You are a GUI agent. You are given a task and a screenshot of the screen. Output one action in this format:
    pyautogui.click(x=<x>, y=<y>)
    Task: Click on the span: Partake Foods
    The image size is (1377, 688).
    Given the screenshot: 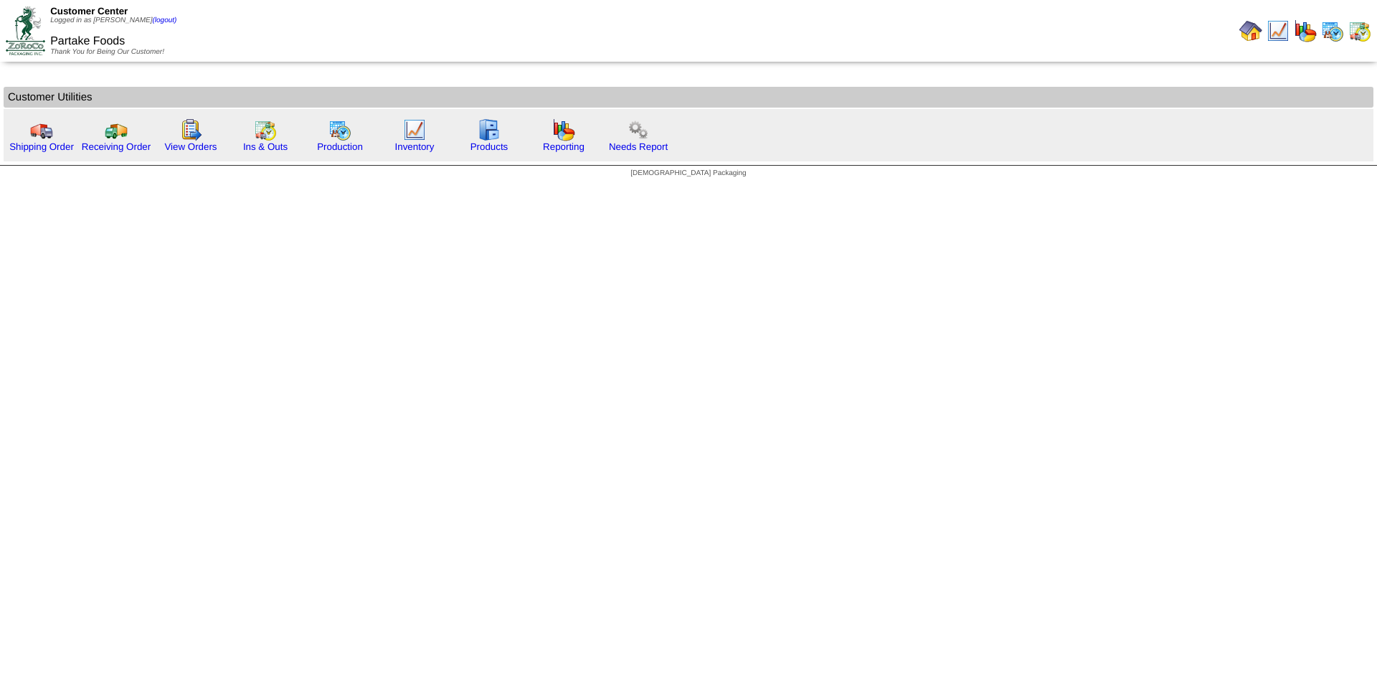 What is the action you would take?
    pyautogui.click(x=88, y=41)
    